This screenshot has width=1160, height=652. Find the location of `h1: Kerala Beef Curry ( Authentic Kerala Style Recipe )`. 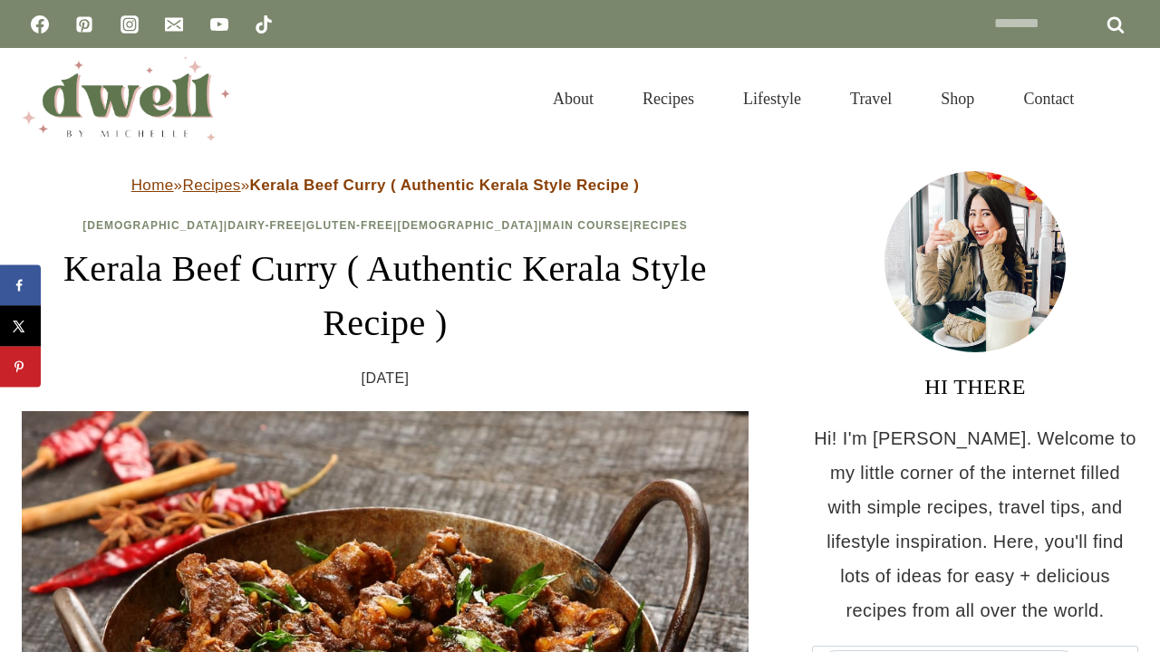

h1: Kerala Beef Curry ( Authentic Kerala Style Recipe ) is located at coordinates (385, 296).